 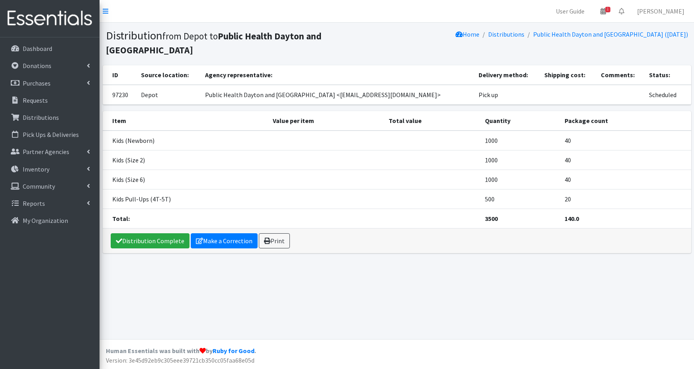 What do you see at coordinates (50, 66) in the screenshot?
I see `a: Donations` at bounding box center [50, 66].